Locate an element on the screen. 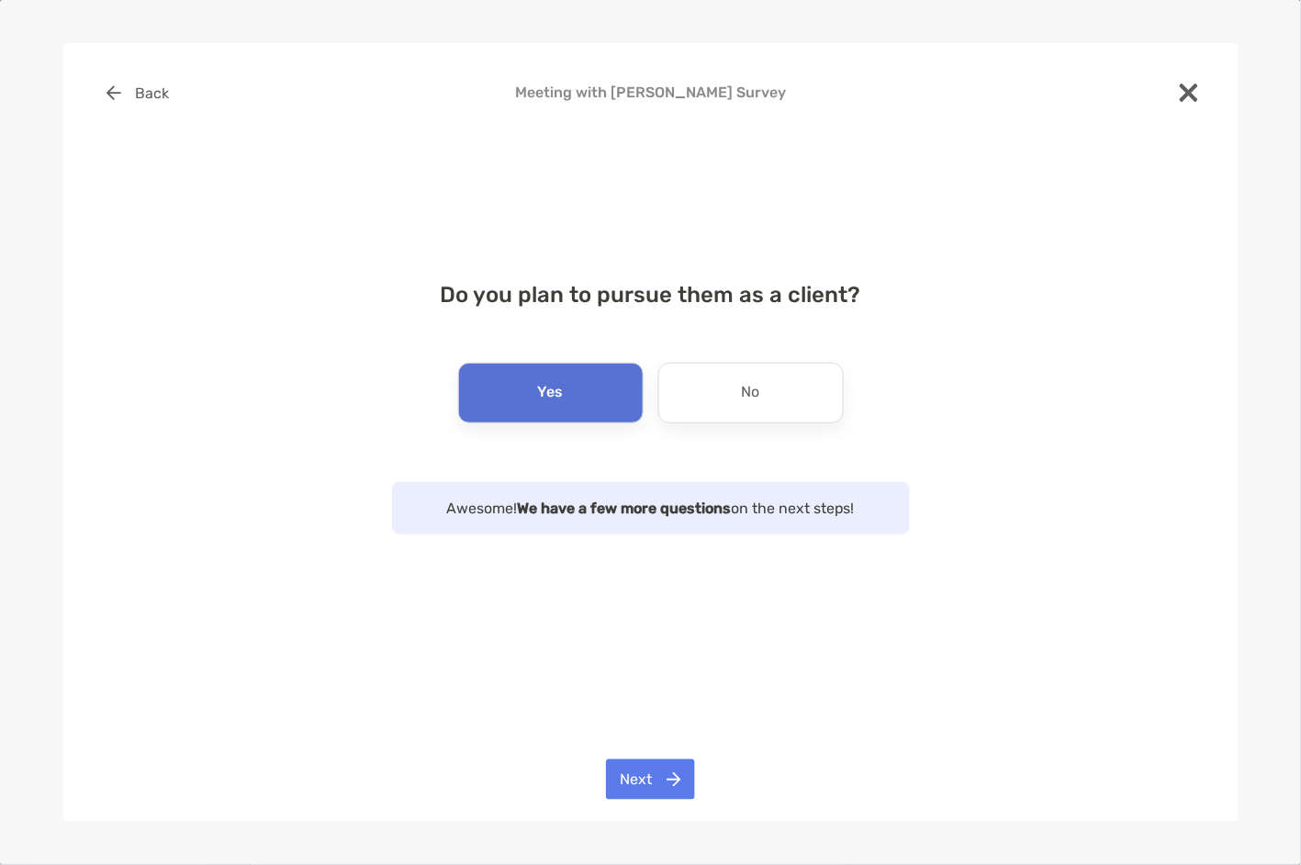  img: close modal is located at coordinates (1189, 93).